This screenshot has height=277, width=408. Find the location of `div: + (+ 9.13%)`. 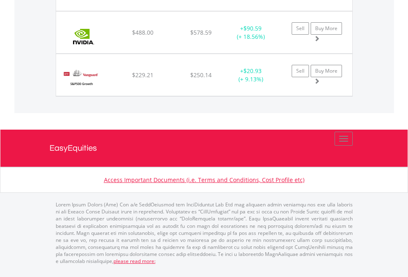

div: + (+ 9.13%) is located at coordinates (251, 75).